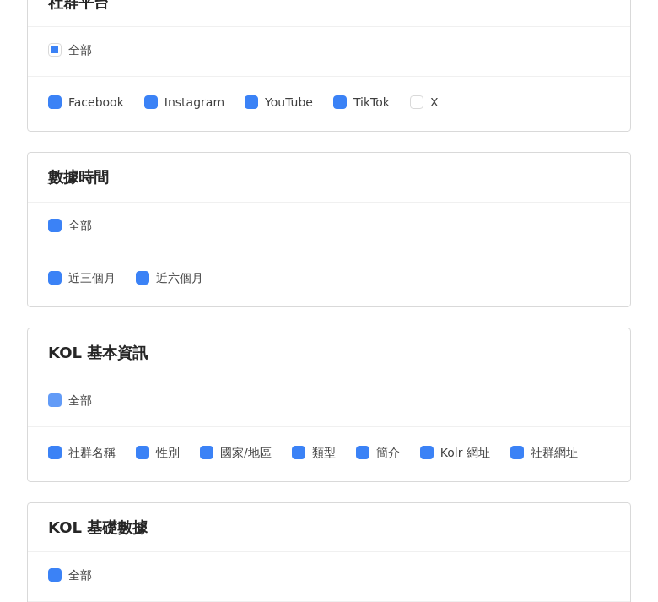 Image resolution: width=658 pixels, height=602 pixels. Describe the element at coordinates (180, 278) in the screenshot. I see `span: 近六個月` at that location.